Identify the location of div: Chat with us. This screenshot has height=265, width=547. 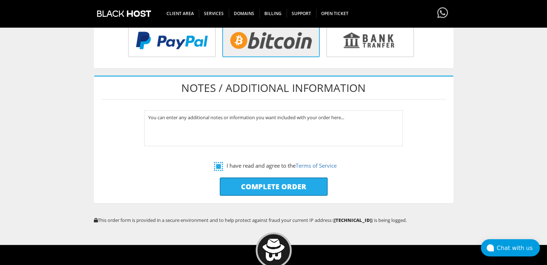
(518, 248).